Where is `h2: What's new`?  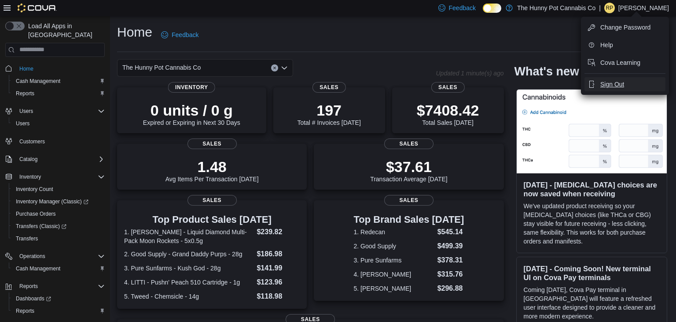
h2: What's new is located at coordinates (547, 71).